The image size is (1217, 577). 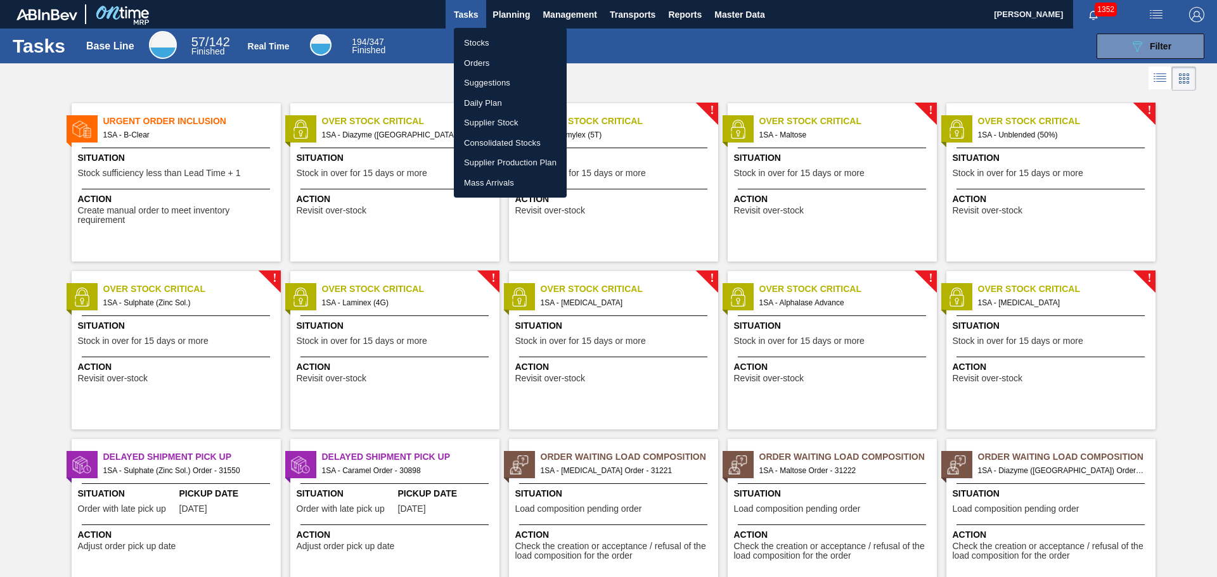 I want to click on a: Orders, so click(x=510, y=63).